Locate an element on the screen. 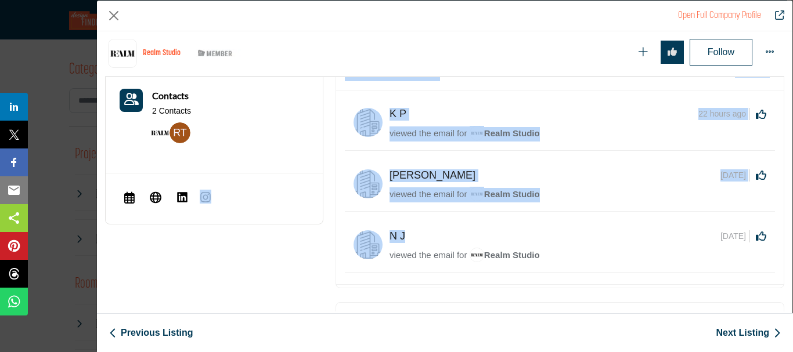 The height and width of the screenshot is (352, 793). img: Ronnie T. is located at coordinates (180, 133).